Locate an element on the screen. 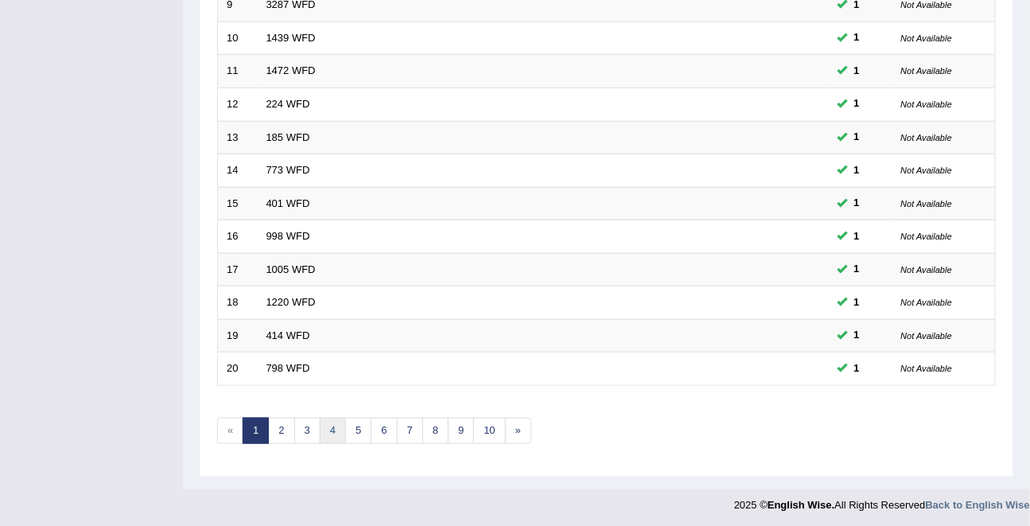 This screenshot has width=1030, height=526. a: 1439 WFD is located at coordinates (291, 37).